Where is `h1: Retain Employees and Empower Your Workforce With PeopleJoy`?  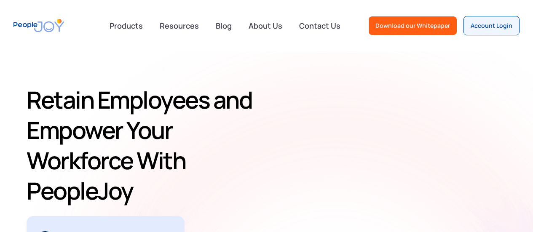 h1: Retain Employees and Empower Your Workforce With PeopleJoy is located at coordinates (150, 145).